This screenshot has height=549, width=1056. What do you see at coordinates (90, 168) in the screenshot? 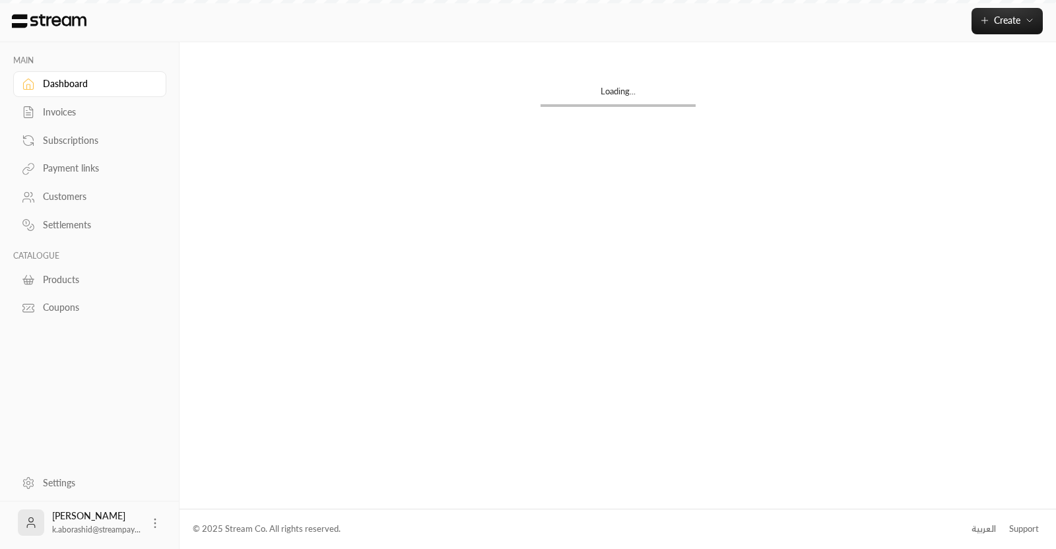
I see `a: Payment links` at bounding box center [90, 168].